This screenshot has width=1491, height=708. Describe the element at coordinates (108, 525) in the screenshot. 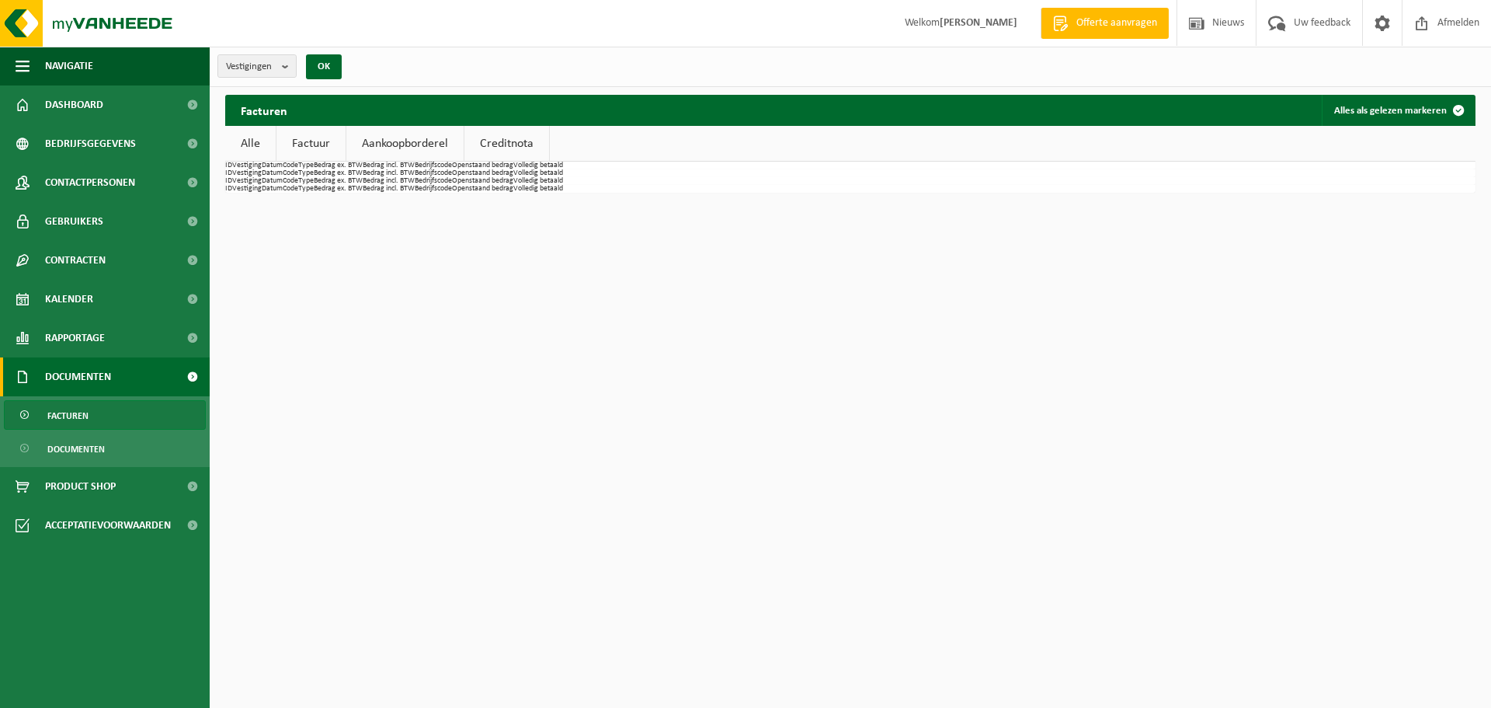

I see `span: Acceptatievoorwaarden` at that location.